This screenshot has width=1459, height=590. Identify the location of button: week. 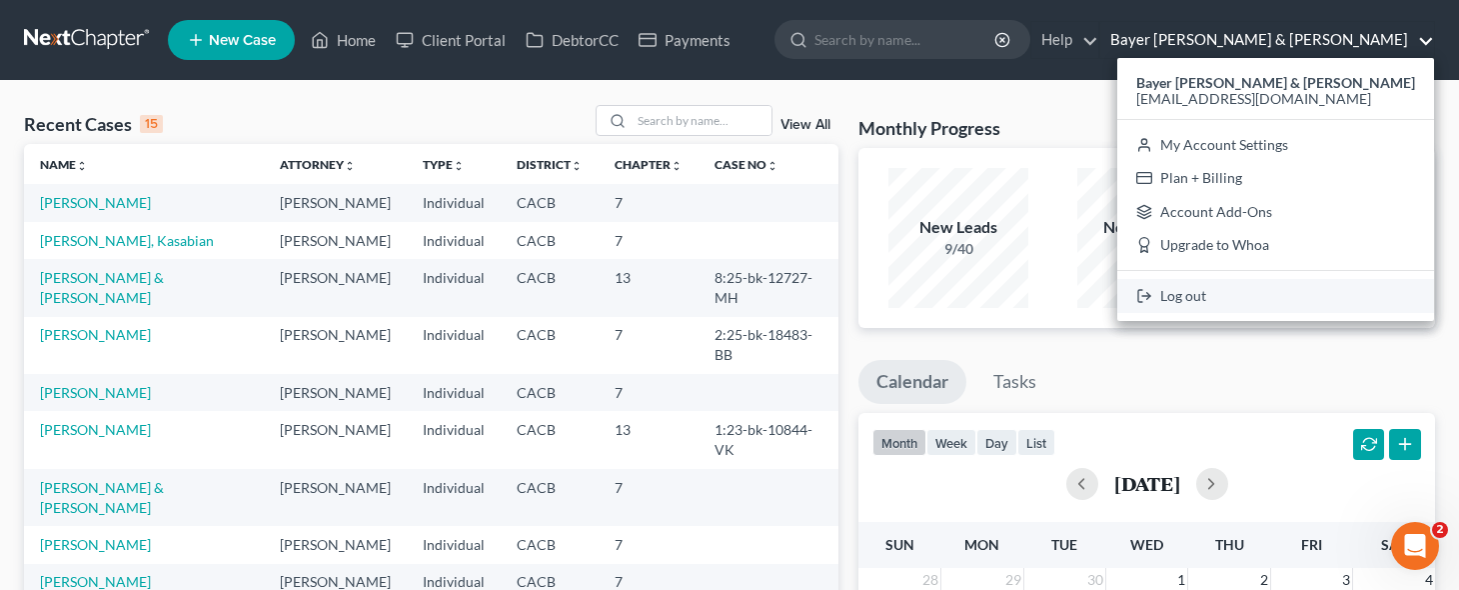
(951, 442).